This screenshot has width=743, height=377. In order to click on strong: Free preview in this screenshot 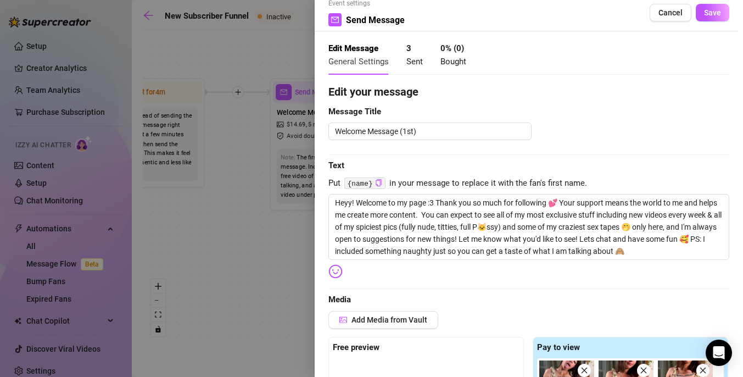, I will do `click(356, 347)`.